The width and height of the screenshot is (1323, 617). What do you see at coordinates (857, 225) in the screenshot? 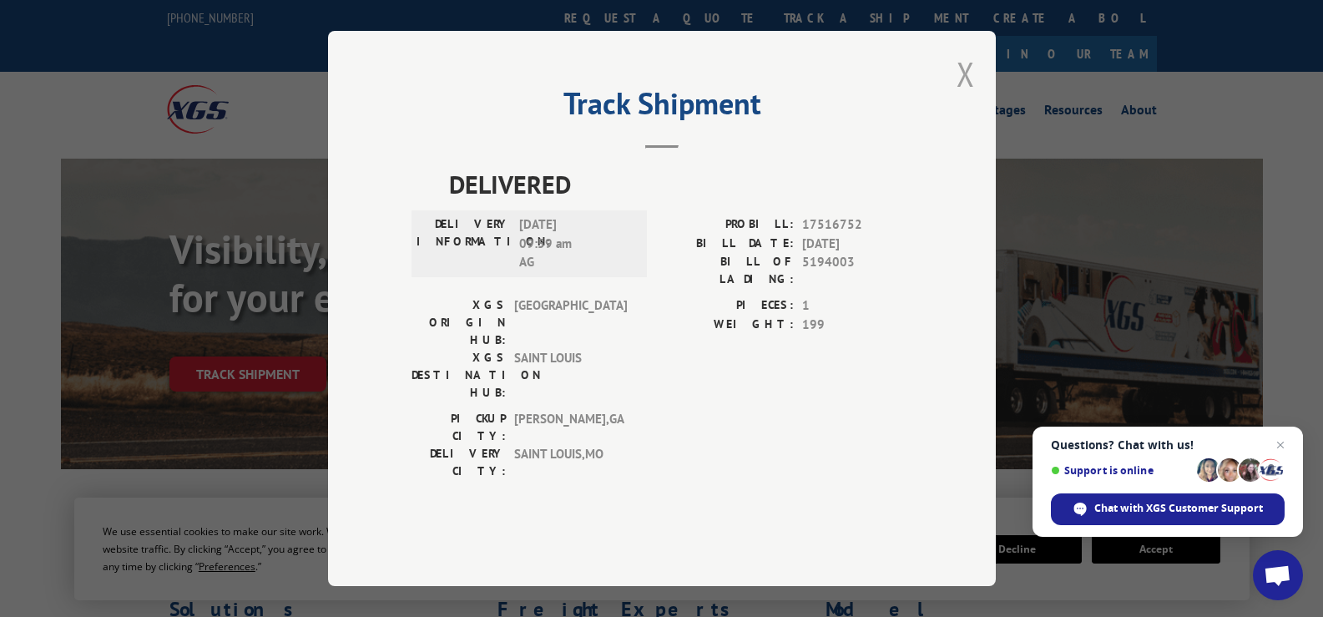
I see `span: 17516752` at bounding box center [857, 225].